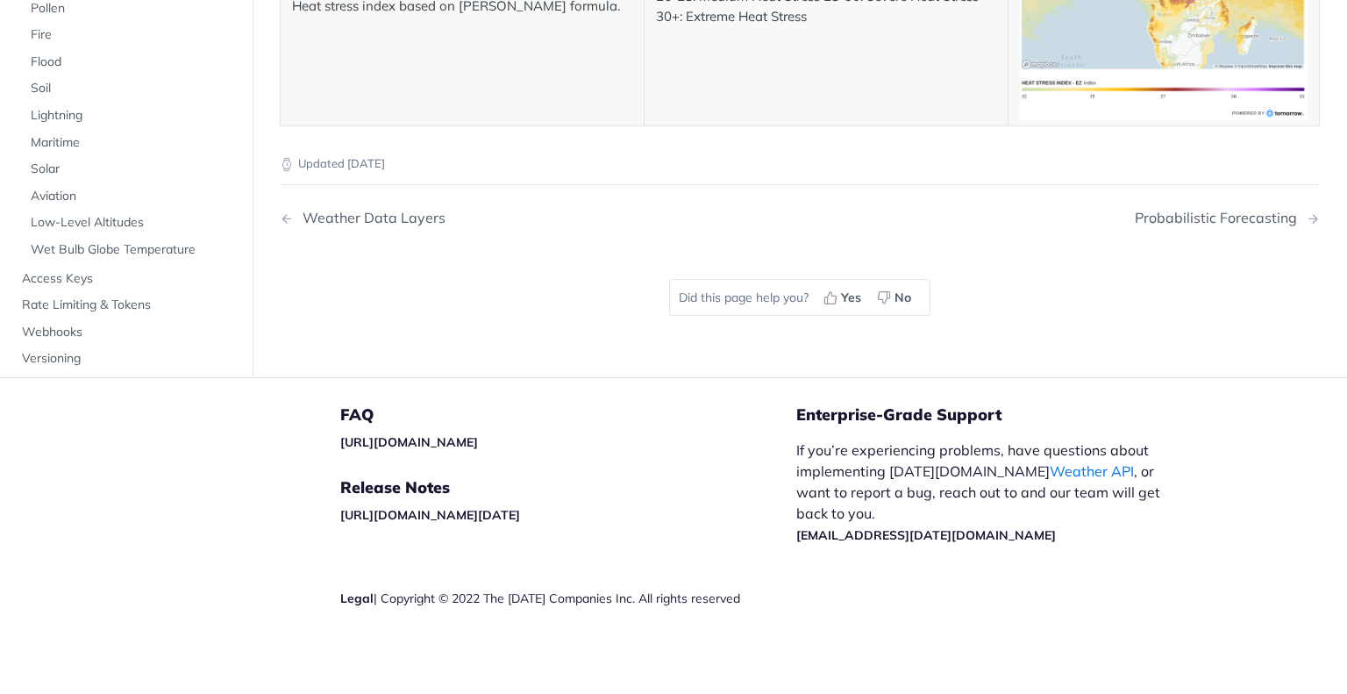 The image size is (1347, 694). I want to click on span: Access Keys, so click(128, 279).